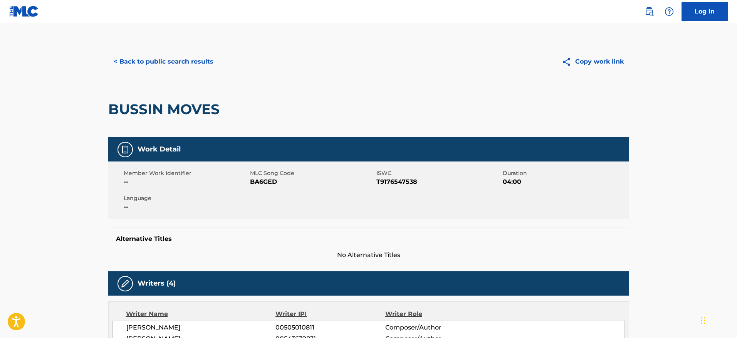 Image resolution: width=737 pixels, height=338 pixels. I want to click on img: Writers, so click(125, 283).